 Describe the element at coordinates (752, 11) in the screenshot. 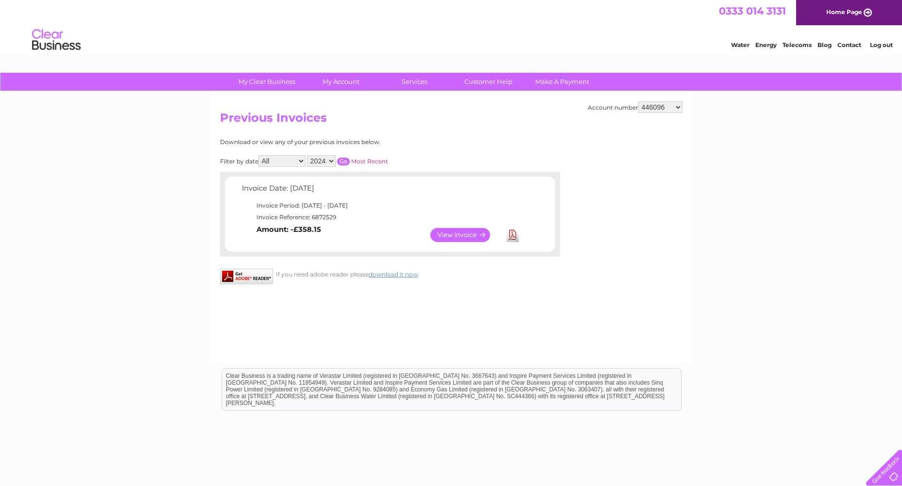

I see `a: 0333 014 3131` at that location.